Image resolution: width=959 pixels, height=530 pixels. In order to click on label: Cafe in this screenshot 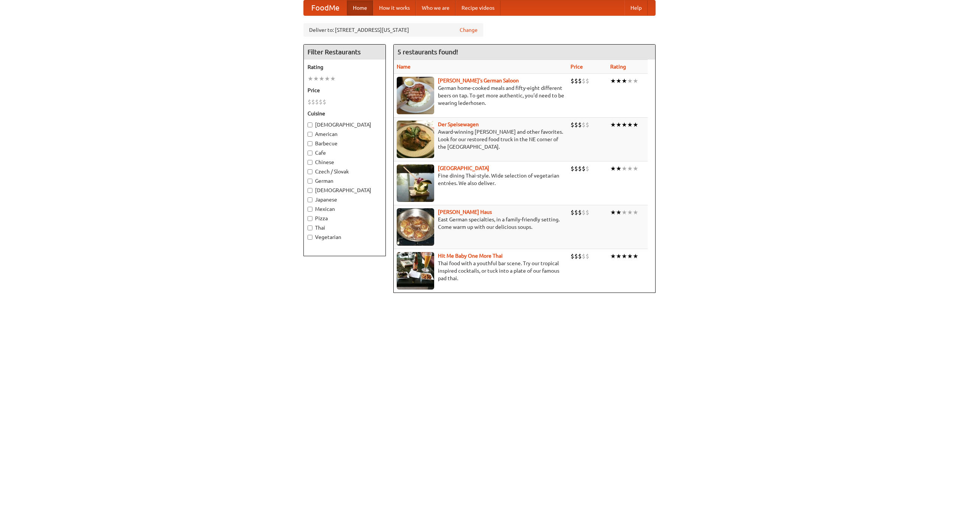, I will do `click(345, 153)`.